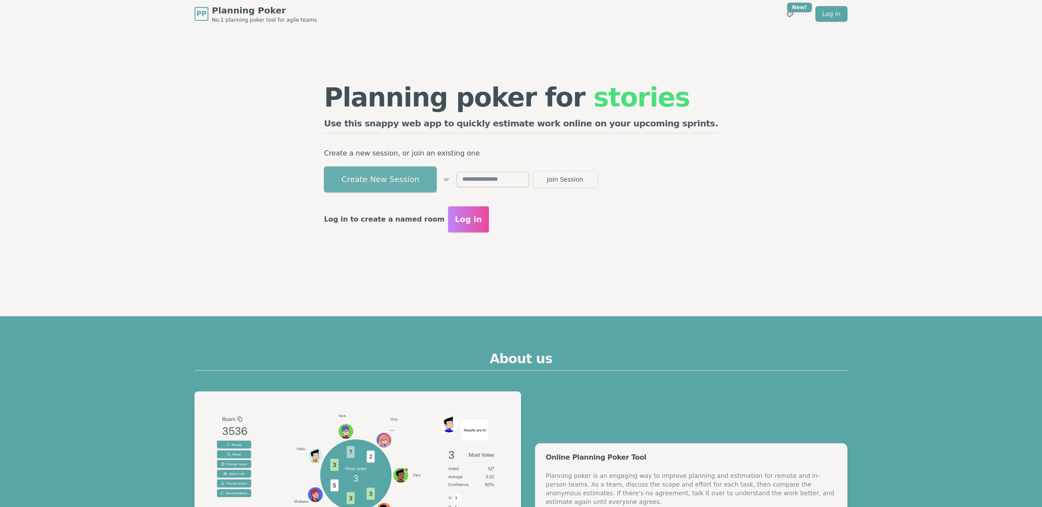 The image size is (1042, 507). I want to click on button: Log in, so click(469, 219).